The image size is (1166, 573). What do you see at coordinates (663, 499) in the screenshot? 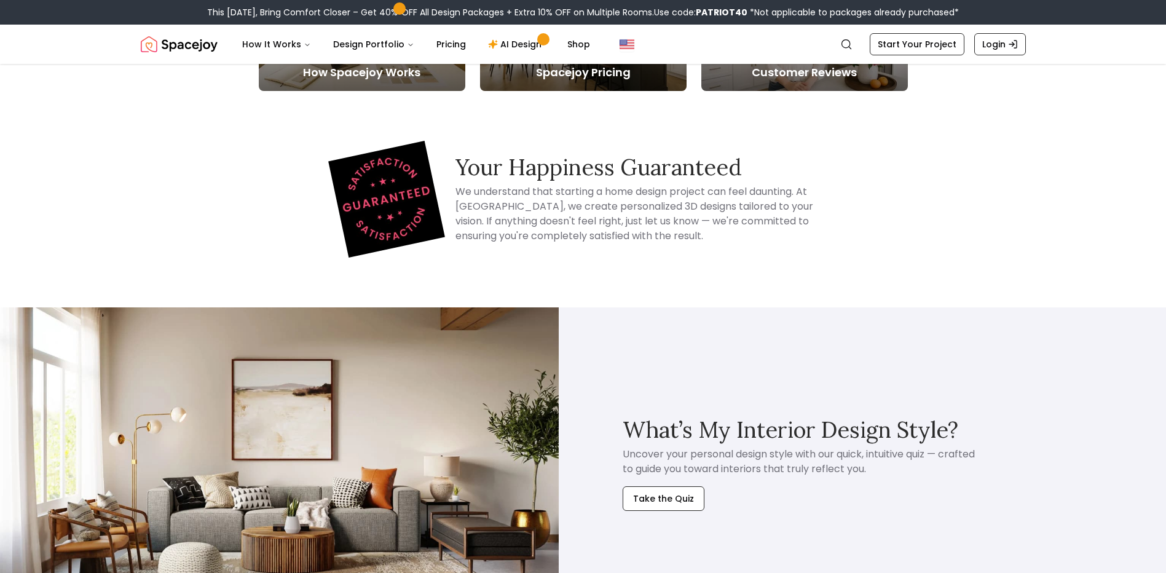
I see `button: Take the Quiz` at bounding box center [663, 499].